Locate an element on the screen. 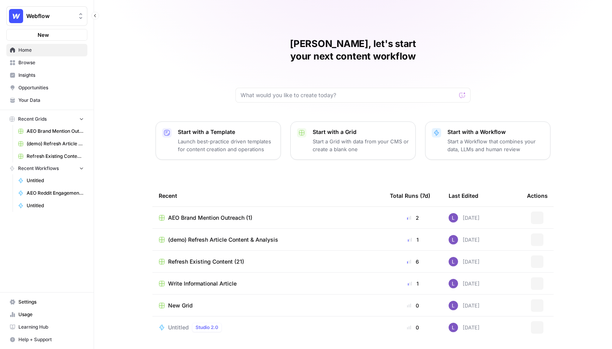 This screenshot has height=349, width=612. a: AEO Reddit Engagement - Fork is located at coordinates (51, 193).